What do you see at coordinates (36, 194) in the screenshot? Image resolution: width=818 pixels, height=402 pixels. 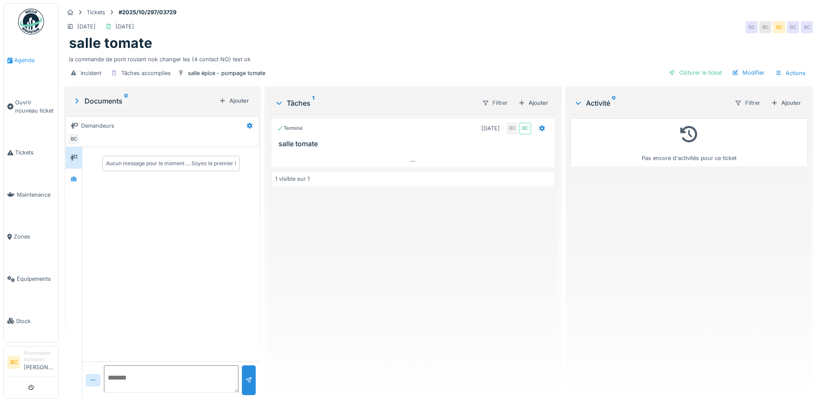 I see `span: Maintenance` at bounding box center [36, 194].